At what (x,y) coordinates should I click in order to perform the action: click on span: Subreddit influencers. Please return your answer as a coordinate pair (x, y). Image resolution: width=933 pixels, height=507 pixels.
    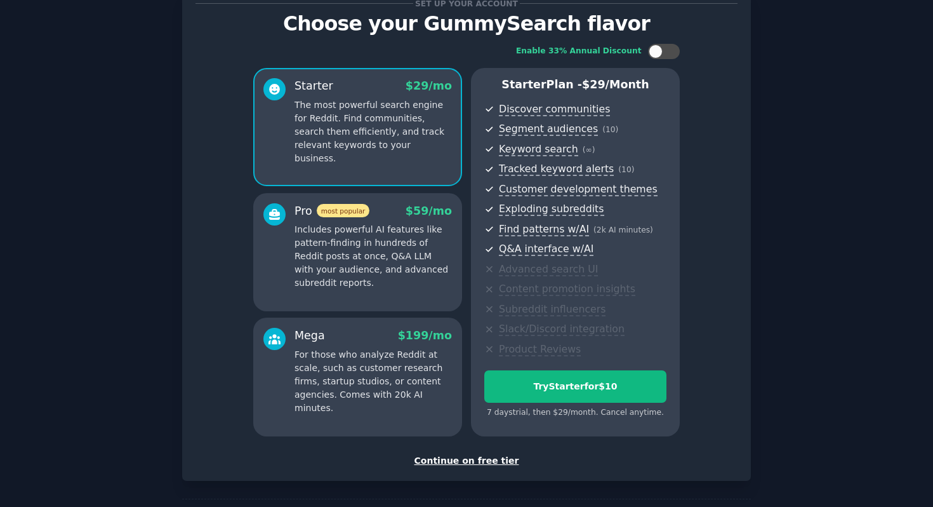
    Looking at the image, I should click on (552, 309).